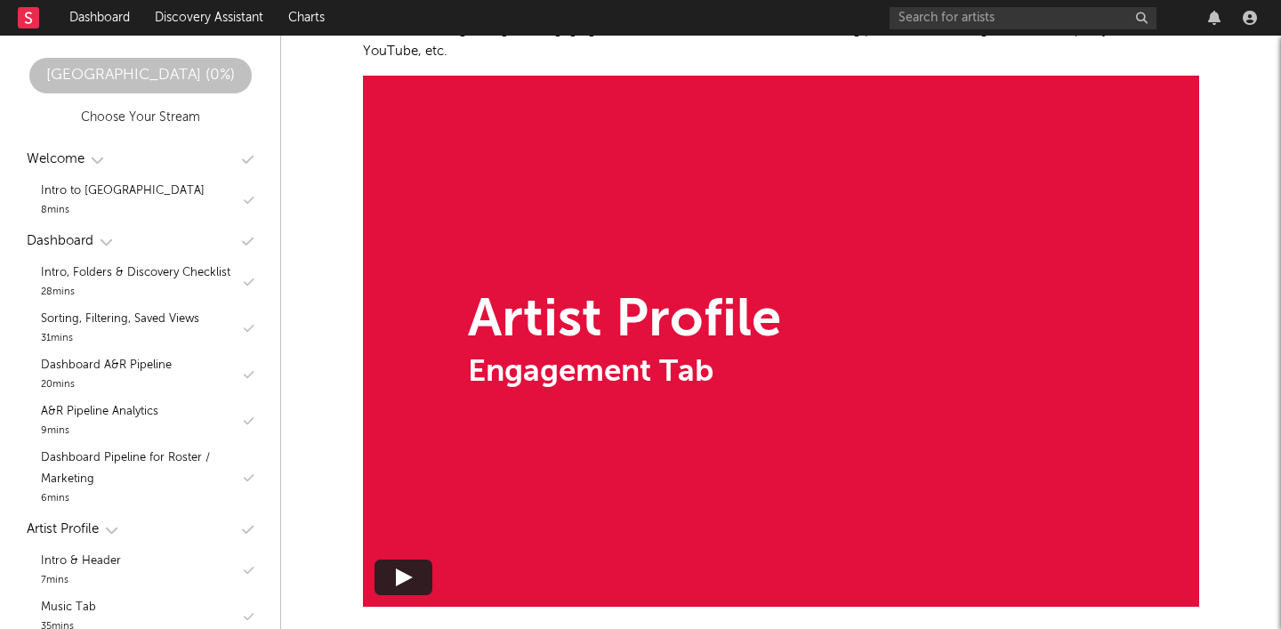 This screenshot has height=629, width=1281. I want to click on p: How an artist is growing and engaging with their fanbase across social / streaming platforms like..., so click(781, 41).